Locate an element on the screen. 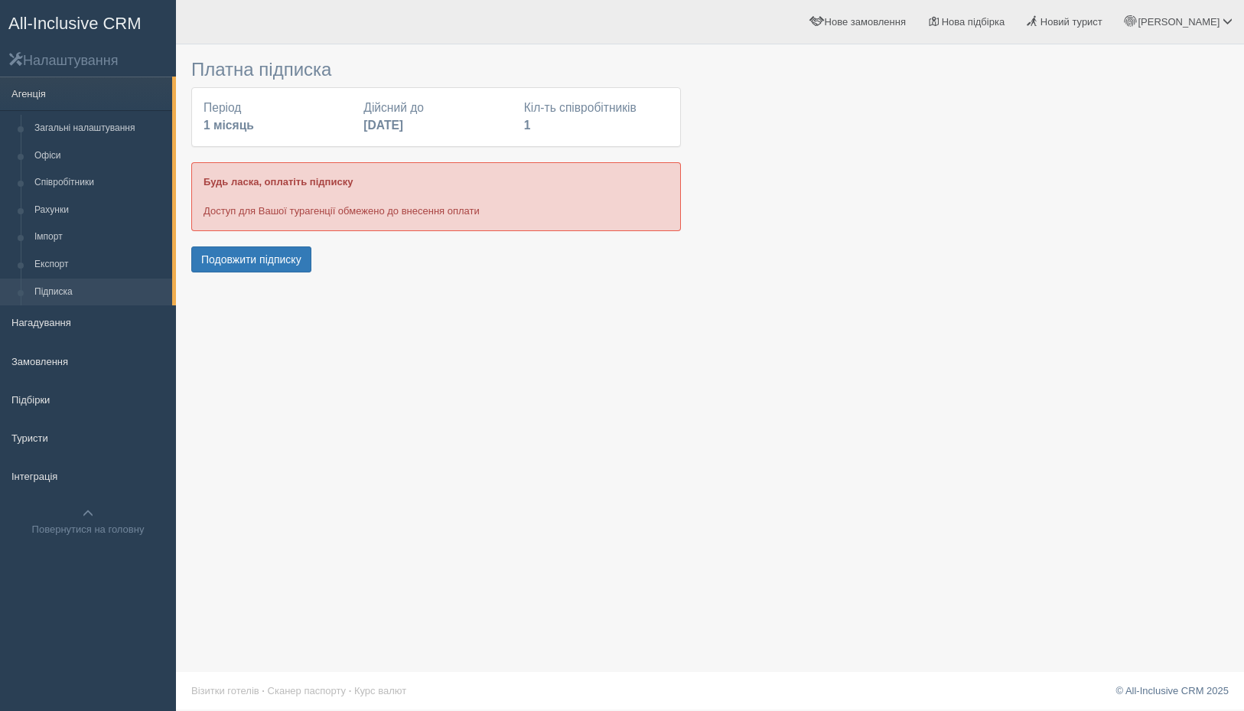 This screenshot has height=711, width=1244. div: Доступ для Вашої турагенції обмежено до внесення оплати is located at coordinates (436, 196).